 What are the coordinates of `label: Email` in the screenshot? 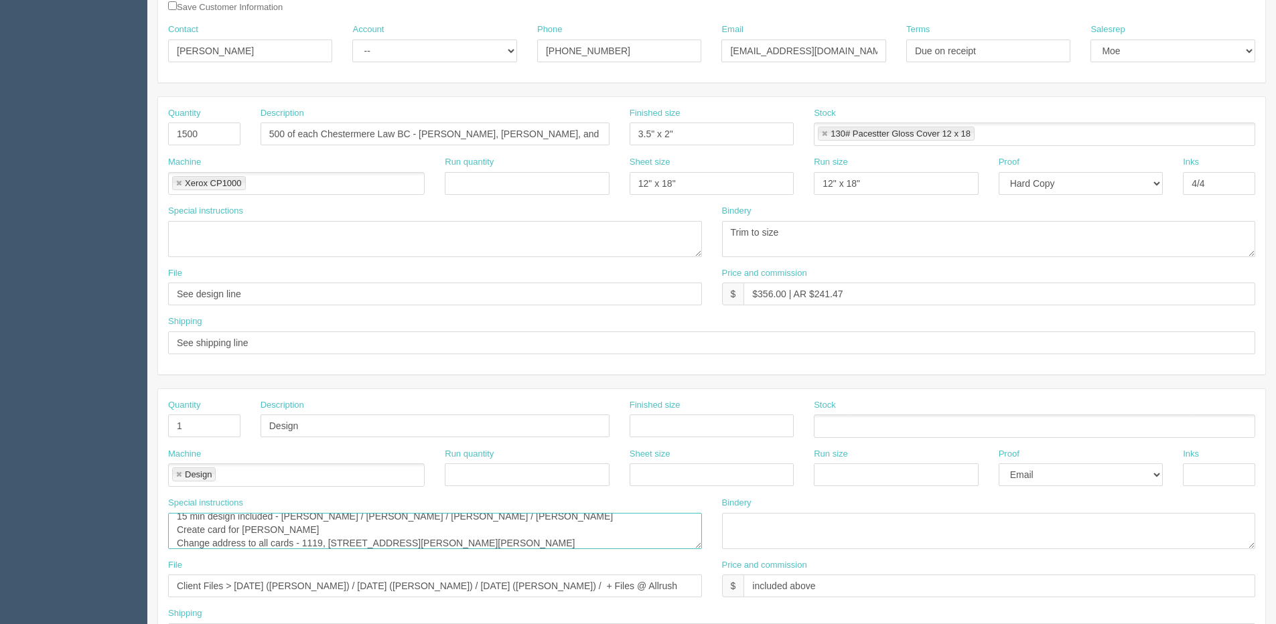 It's located at (732, 29).